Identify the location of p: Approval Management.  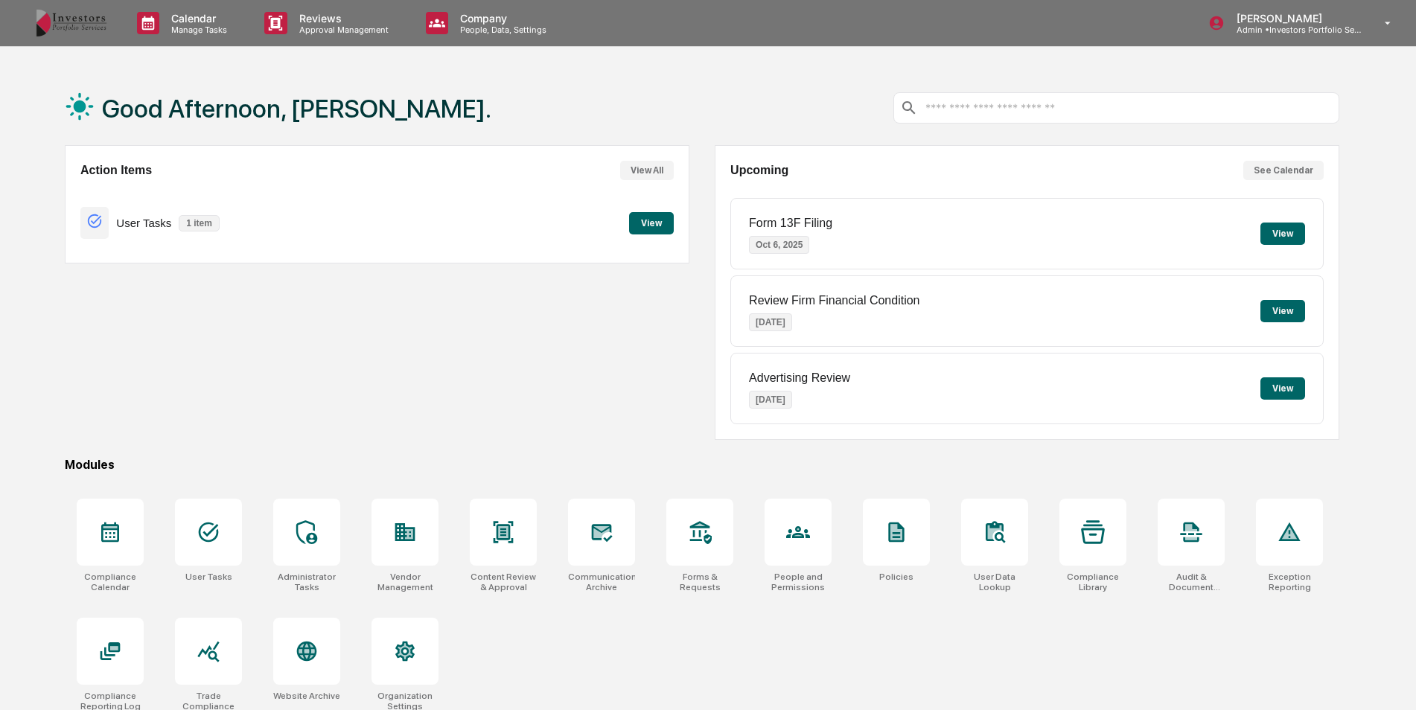
(342, 30).